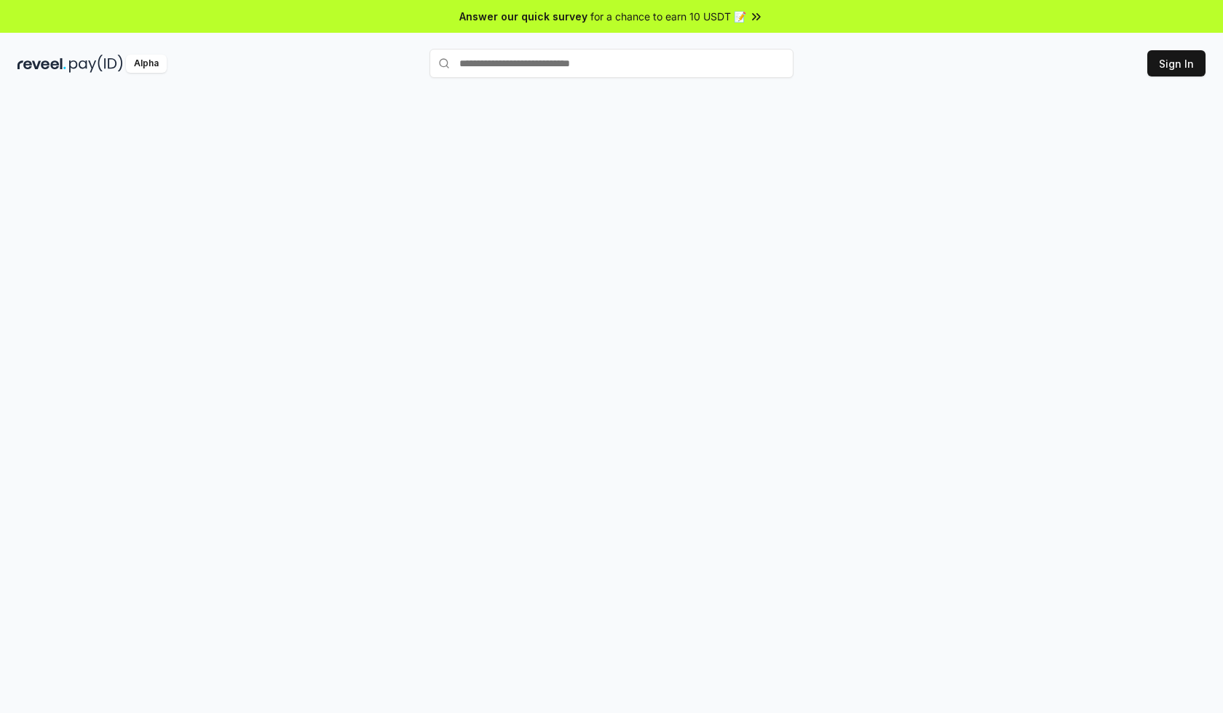 The height and width of the screenshot is (713, 1223). What do you see at coordinates (96, 63) in the screenshot?
I see `img: pay_id` at bounding box center [96, 63].